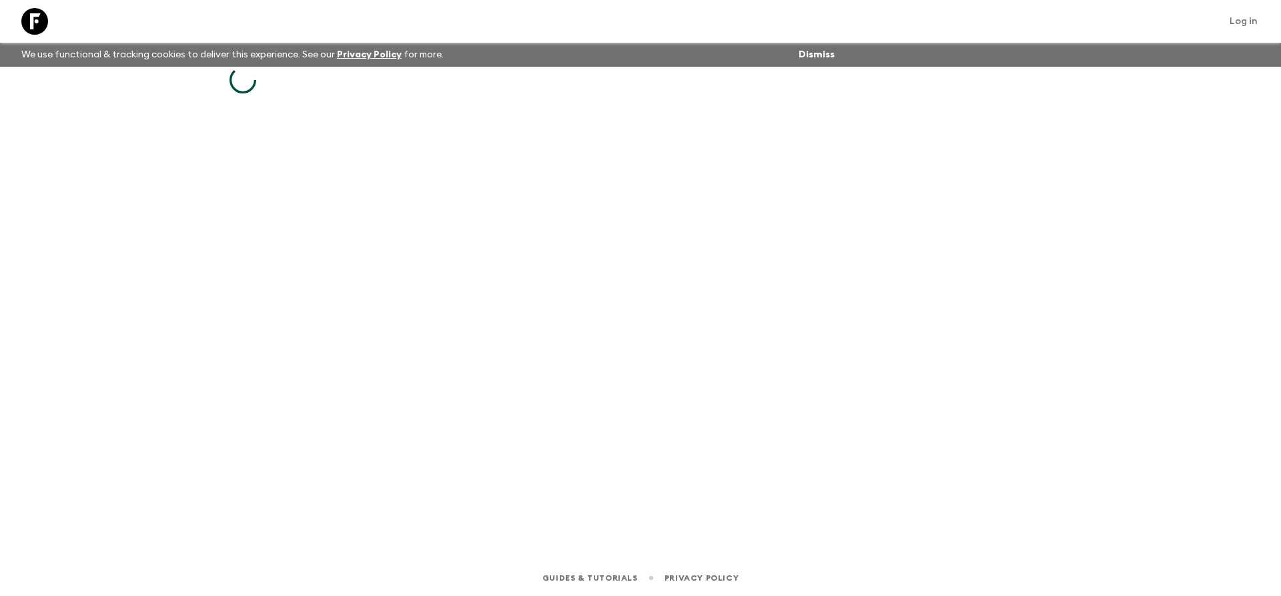 The width and height of the screenshot is (1281, 596). Describe the element at coordinates (1244, 21) in the screenshot. I see `a: Log in` at that location.